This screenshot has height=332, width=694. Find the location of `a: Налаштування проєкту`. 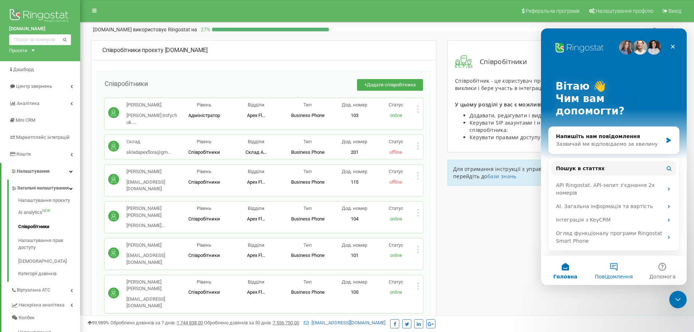

a: Налаштування проєкту is located at coordinates (49, 201).